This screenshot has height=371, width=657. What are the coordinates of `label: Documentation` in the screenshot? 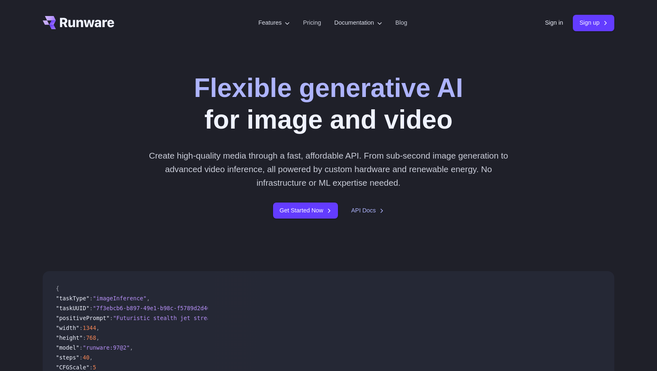 It's located at (358, 23).